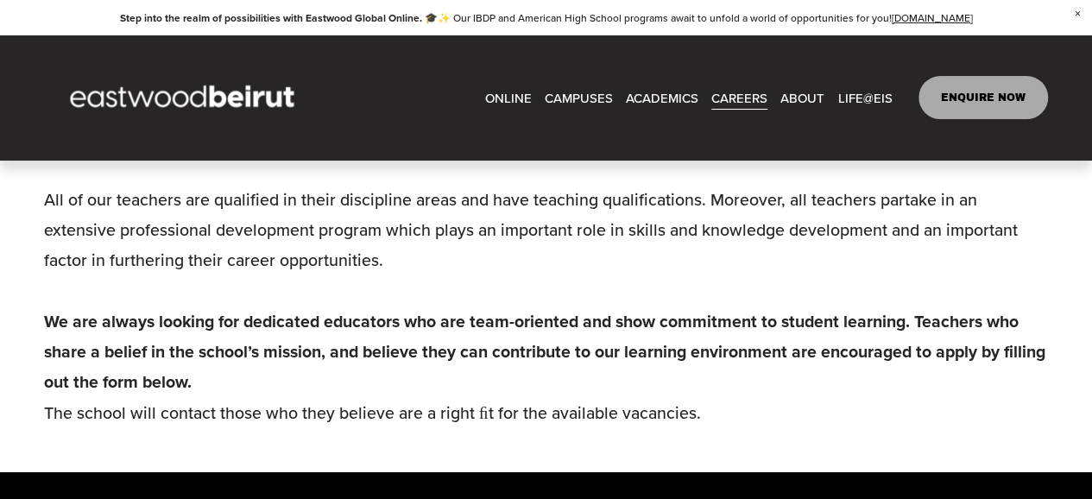  Describe the element at coordinates (547, 351) in the screenshot. I see `strong: We are always looking for dedicated educators who are team-oriented and show commitment to studen...` at that location.